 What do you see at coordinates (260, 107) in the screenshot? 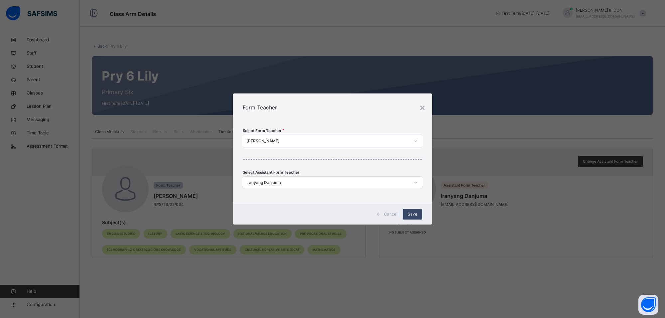
I see `span: Form Teacher` at bounding box center [260, 107].